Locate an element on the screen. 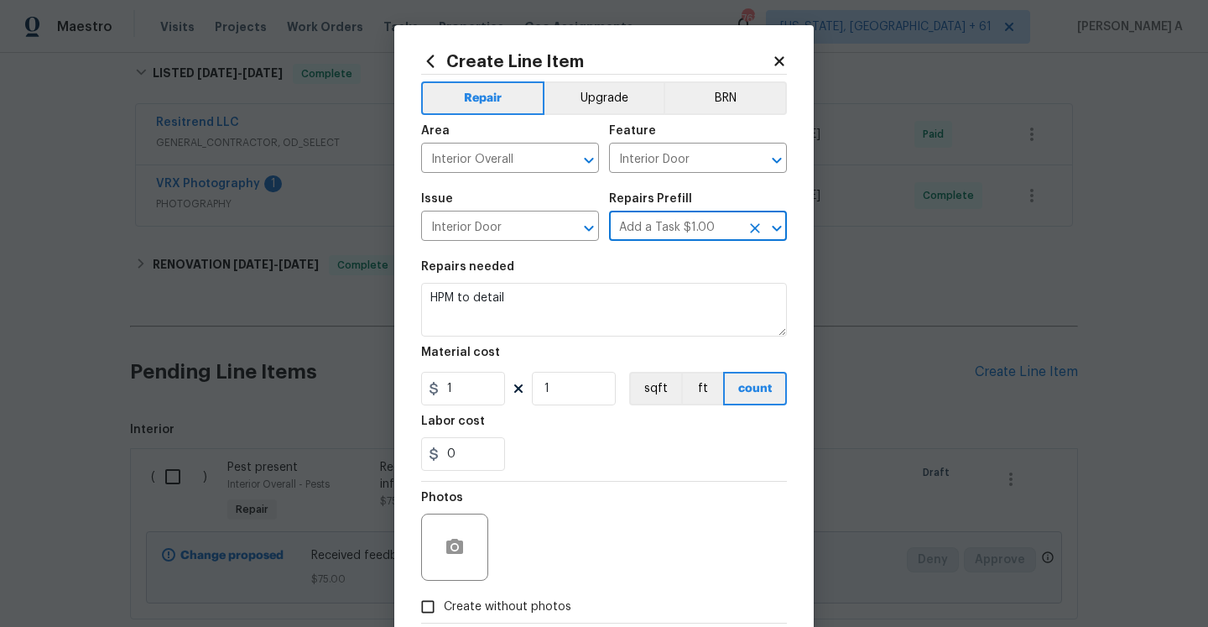 Image resolution: width=1208 pixels, height=627 pixels. h5: Area is located at coordinates (435, 131).